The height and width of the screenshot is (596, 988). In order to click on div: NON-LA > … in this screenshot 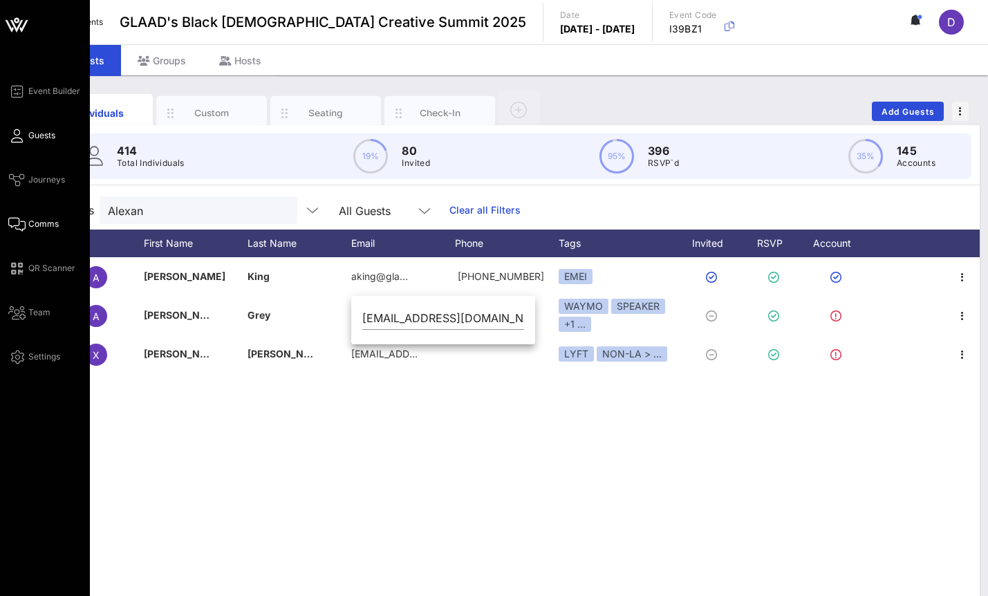, I will do `click(632, 354)`.